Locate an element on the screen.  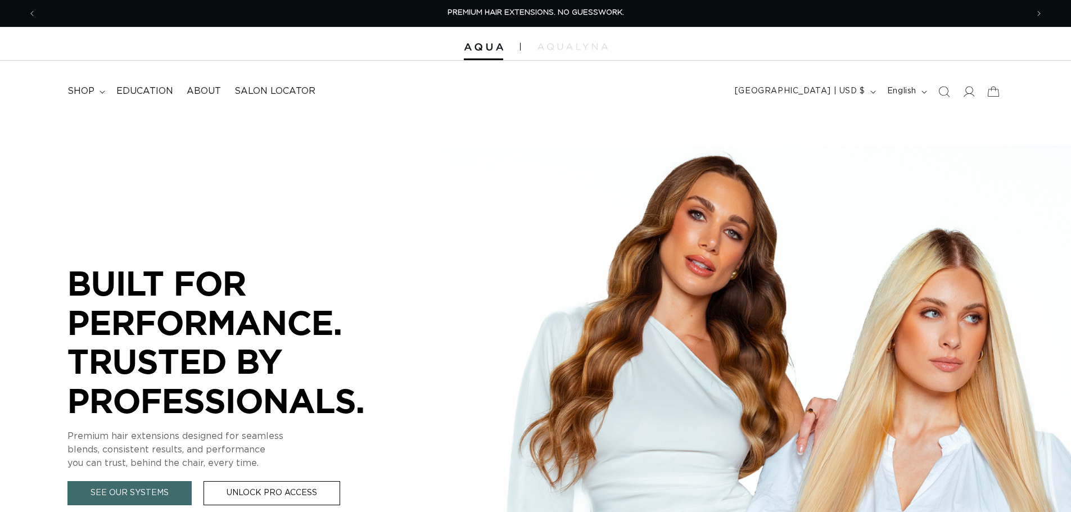
a: About is located at coordinates (203, 91).